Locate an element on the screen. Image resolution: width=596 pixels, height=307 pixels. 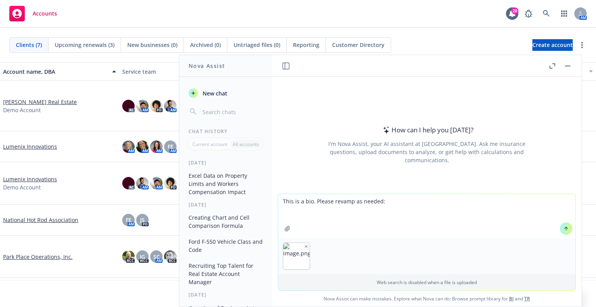
img: image.png is located at coordinates (297, 256).